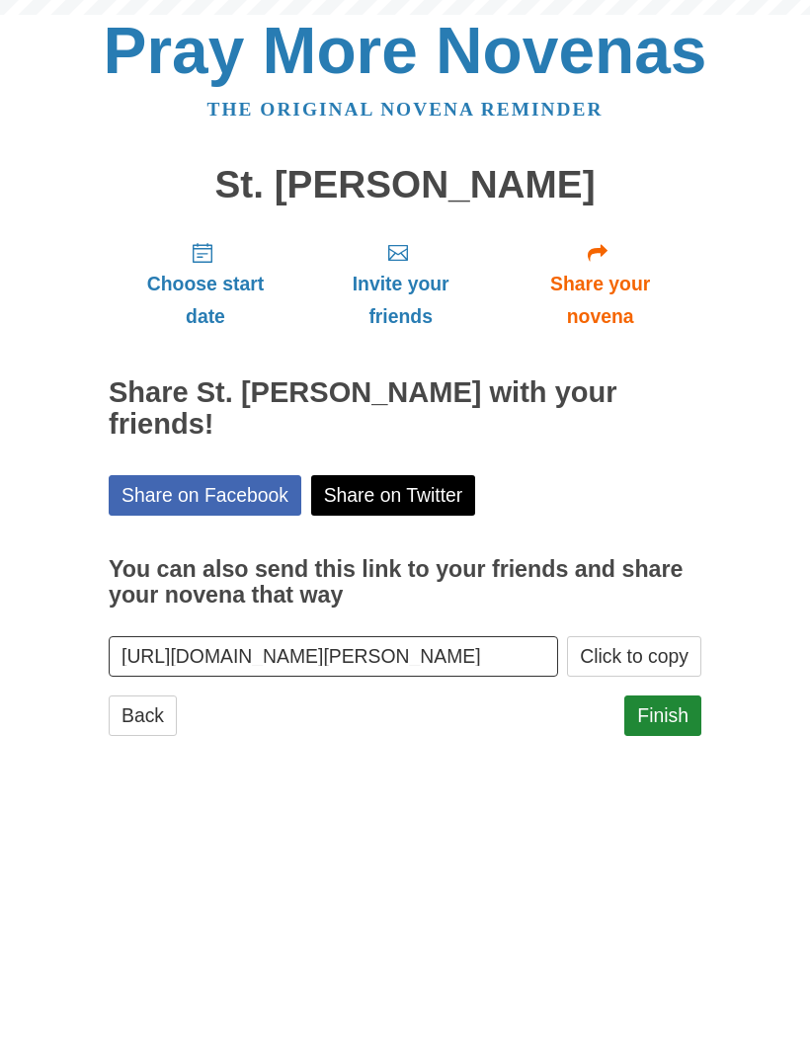 The image size is (810, 1060). What do you see at coordinates (634, 656) in the screenshot?
I see `button: Click to copy` at bounding box center [634, 656].